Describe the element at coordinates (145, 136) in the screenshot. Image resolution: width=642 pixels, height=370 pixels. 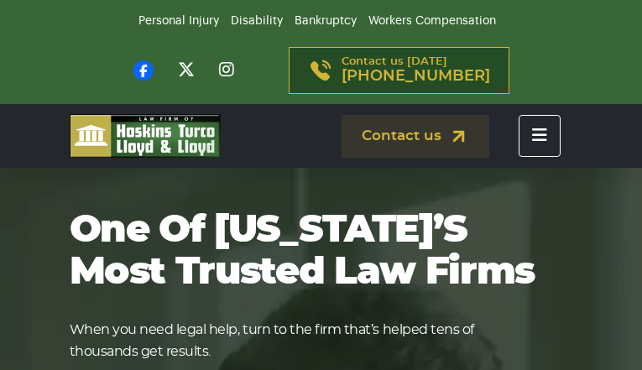
I see `img: logo` at that location.